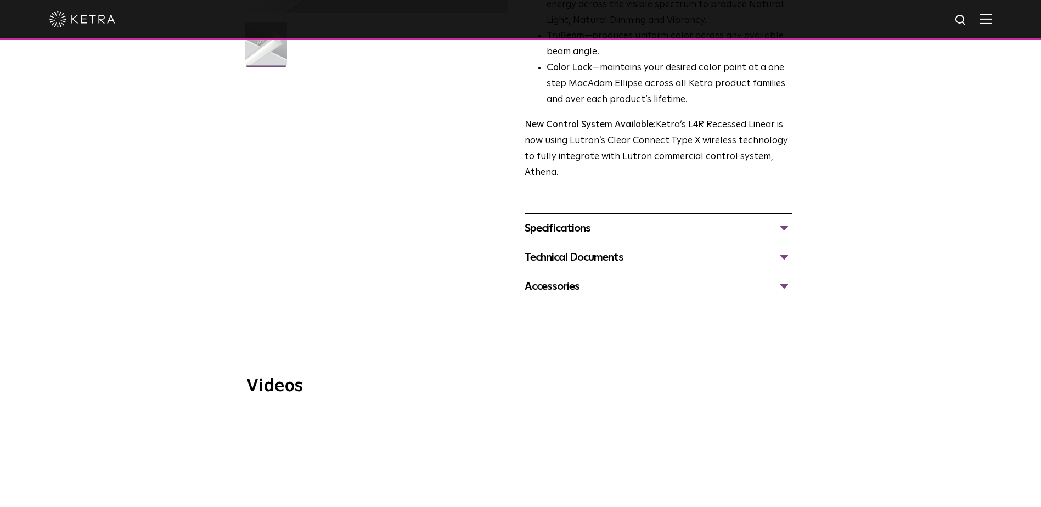  Describe the element at coordinates (265, 48) in the screenshot. I see `img: L4R-2021-Web-Square` at that location.